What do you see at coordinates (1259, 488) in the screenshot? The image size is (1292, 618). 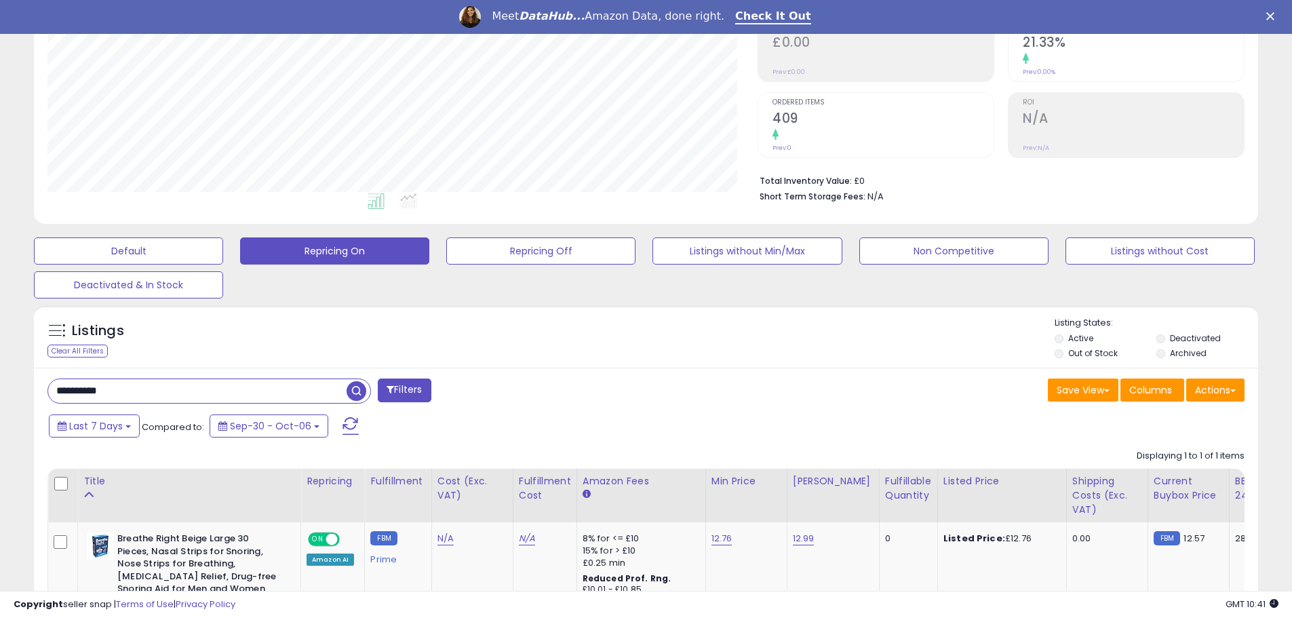 I see `div: BB Share 24h.` at bounding box center [1259, 488].